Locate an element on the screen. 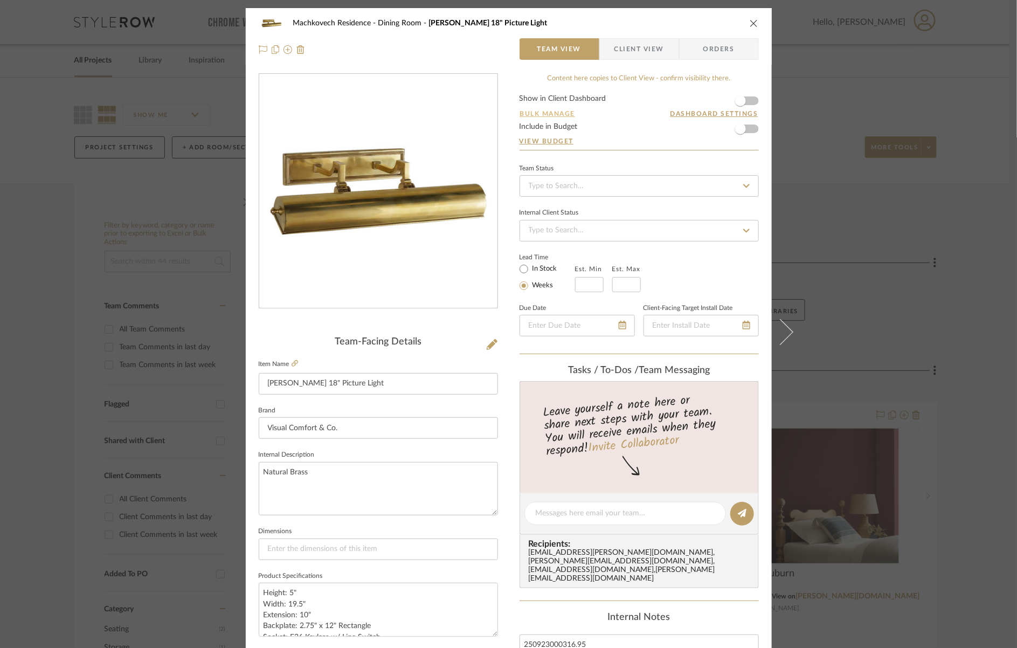 The image size is (1017, 648). span: Team View is located at coordinates (559, 49).